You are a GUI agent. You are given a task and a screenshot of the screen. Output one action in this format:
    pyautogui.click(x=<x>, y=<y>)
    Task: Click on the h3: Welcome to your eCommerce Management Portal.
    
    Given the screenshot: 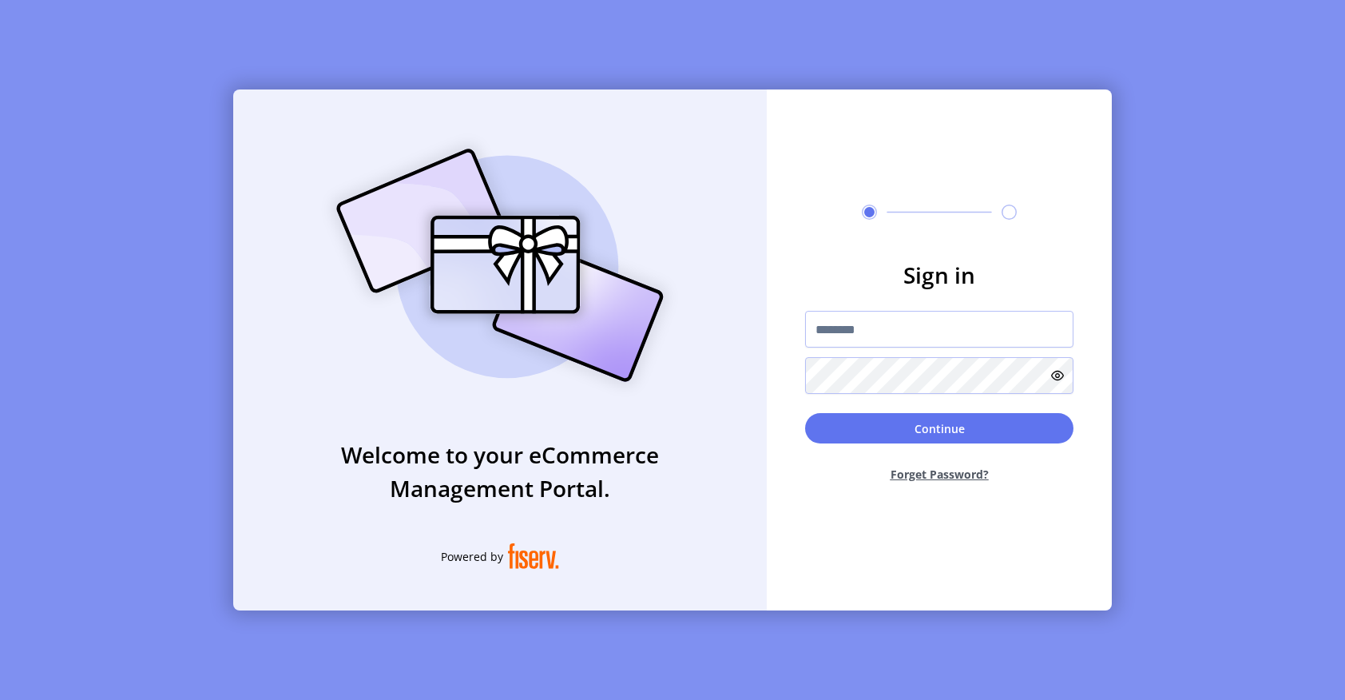 What is the action you would take?
    pyautogui.click(x=500, y=471)
    